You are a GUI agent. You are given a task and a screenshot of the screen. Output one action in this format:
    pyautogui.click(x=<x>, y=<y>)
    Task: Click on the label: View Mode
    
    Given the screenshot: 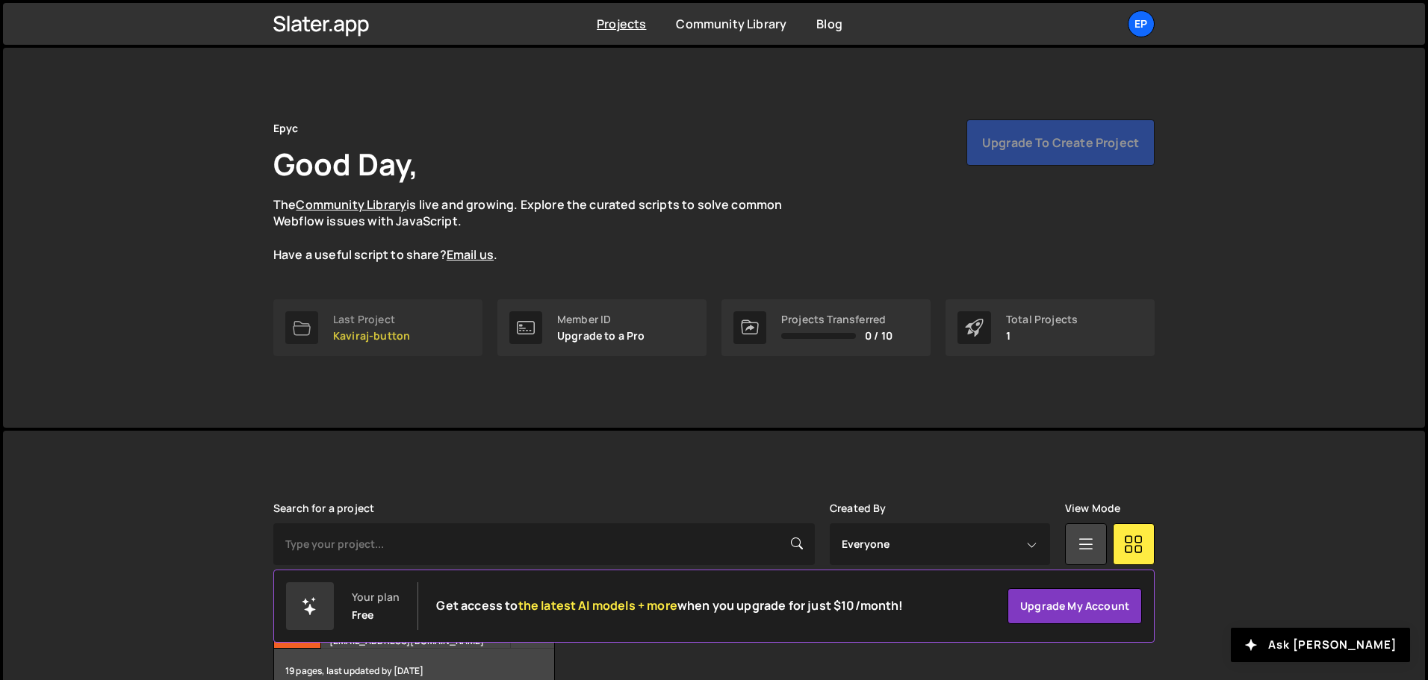 What is the action you would take?
    pyautogui.click(x=1093, y=509)
    